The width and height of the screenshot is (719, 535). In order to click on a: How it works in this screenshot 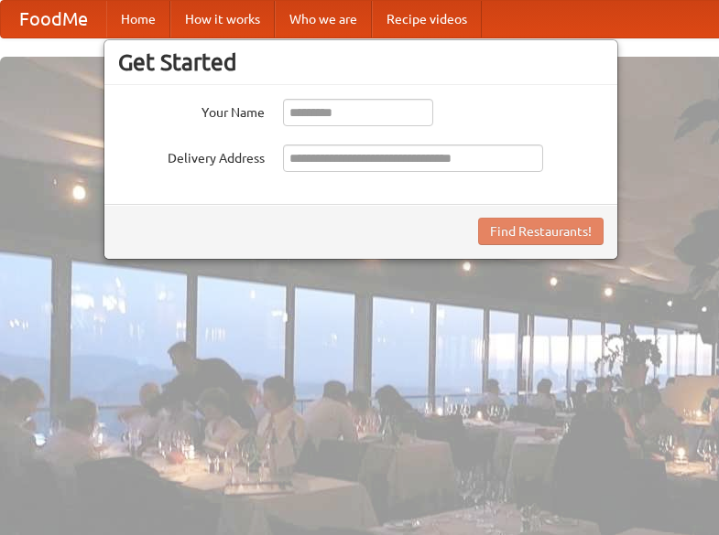, I will do `click(222, 19)`.